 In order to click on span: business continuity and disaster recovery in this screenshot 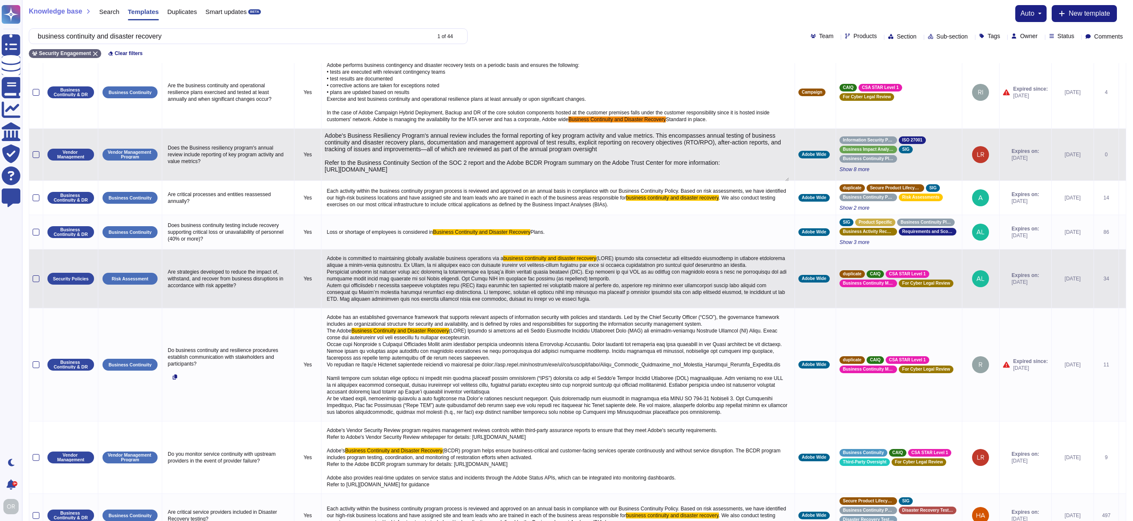, I will do `click(672, 198)`.